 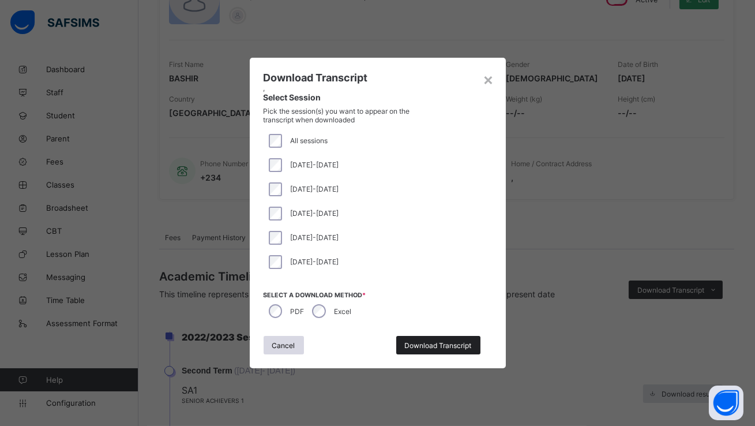 What do you see at coordinates (284, 345) in the screenshot?
I see `span: Cancel` at bounding box center [284, 345].